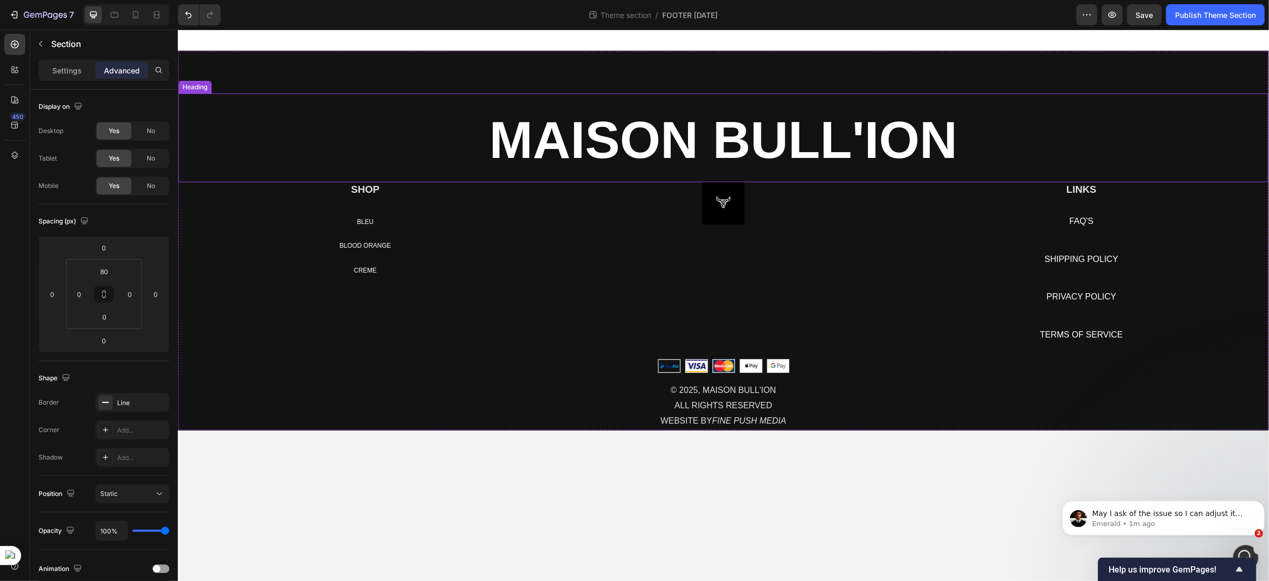 This screenshot has width=1269, height=581. What do you see at coordinates (67, 70) in the screenshot?
I see `p: Settings` at bounding box center [67, 70].